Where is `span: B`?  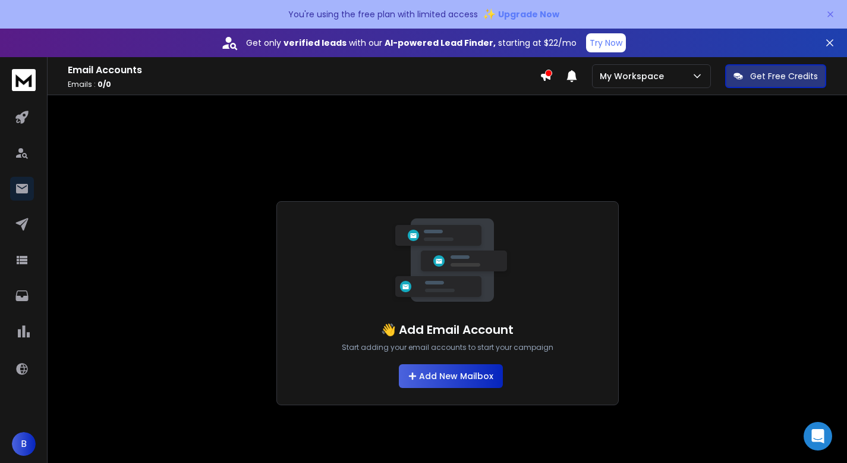 span: B is located at coordinates (24, 444).